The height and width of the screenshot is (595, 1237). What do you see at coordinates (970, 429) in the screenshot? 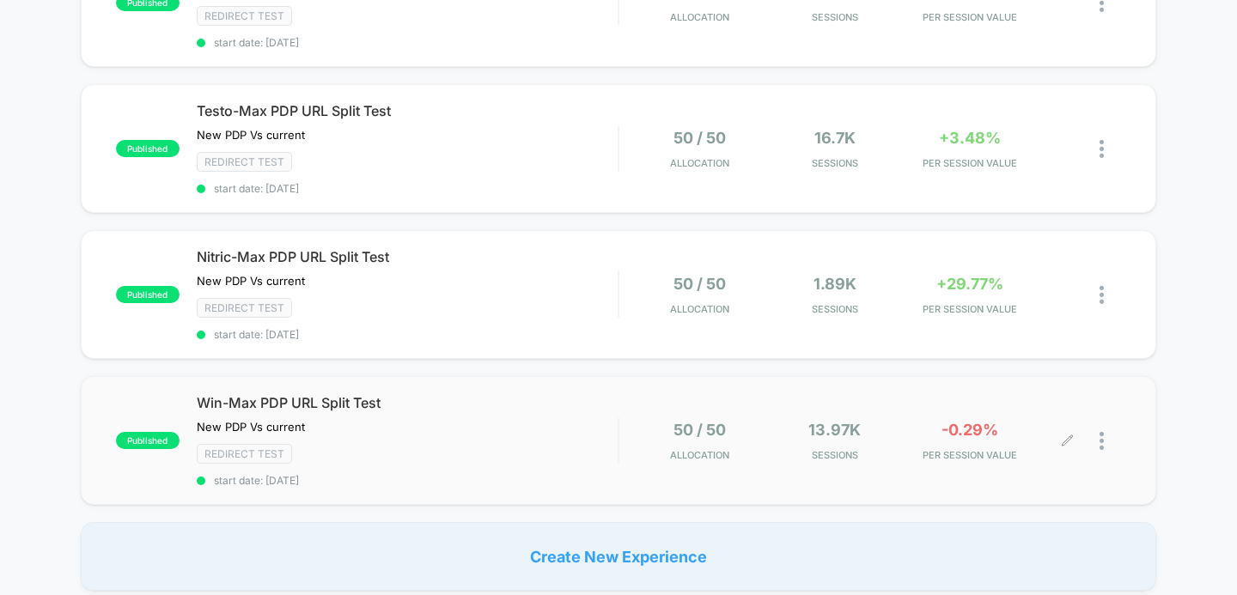
I see `span: -0.29%` at bounding box center [970, 429].